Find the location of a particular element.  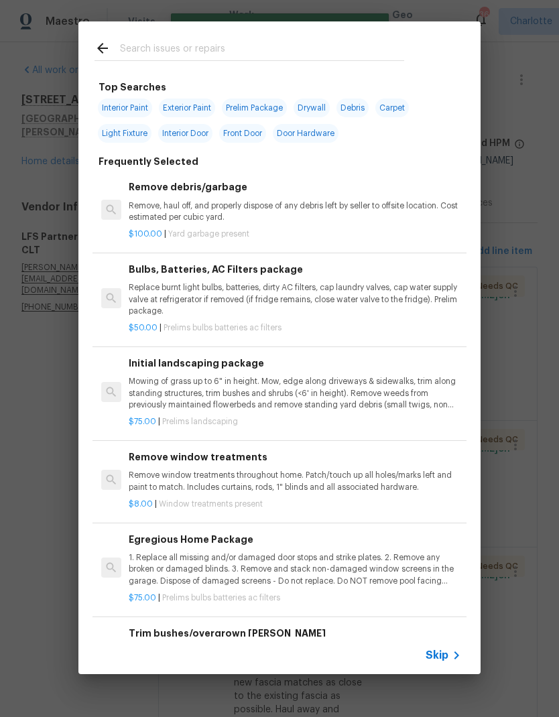

span: Prelim Package is located at coordinates (254, 108).